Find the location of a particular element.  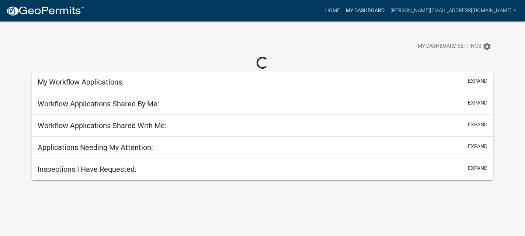

h5: Applications Needing My Attention: is located at coordinates (95, 147).